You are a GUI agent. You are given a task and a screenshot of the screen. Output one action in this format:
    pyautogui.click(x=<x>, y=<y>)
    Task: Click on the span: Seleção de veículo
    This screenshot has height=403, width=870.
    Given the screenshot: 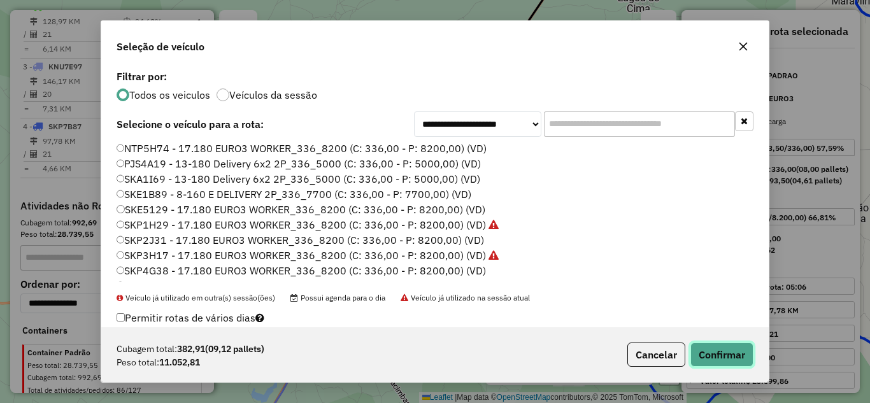 What is the action you would take?
    pyautogui.click(x=160, y=46)
    